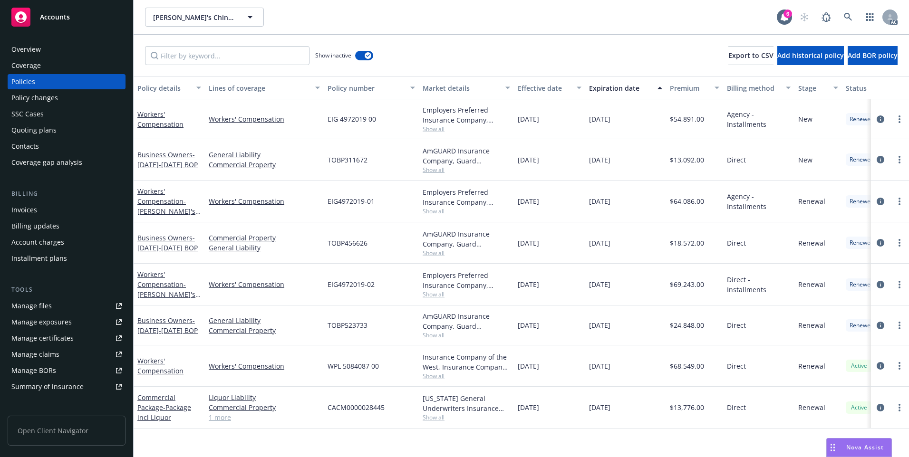 The height and width of the screenshot is (457, 909). What do you see at coordinates (42, 338) in the screenshot?
I see `div: Manage certificates` at bounding box center [42, 338].